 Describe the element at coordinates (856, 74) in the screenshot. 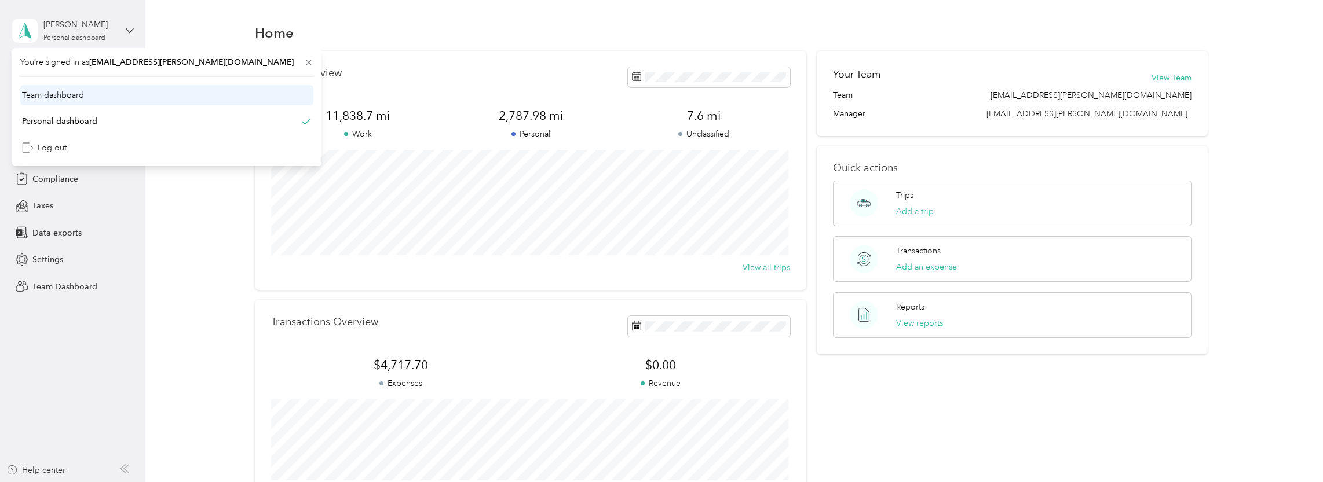

I see `h2: Your Team` at that location.